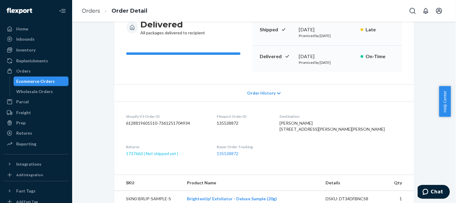  What do you see at coordinates (232, 198) in the screenshot?
I see `a: BrightenUp! Exfoliator - Deluxe Sample (20g)` at bounding box center [232, 198].